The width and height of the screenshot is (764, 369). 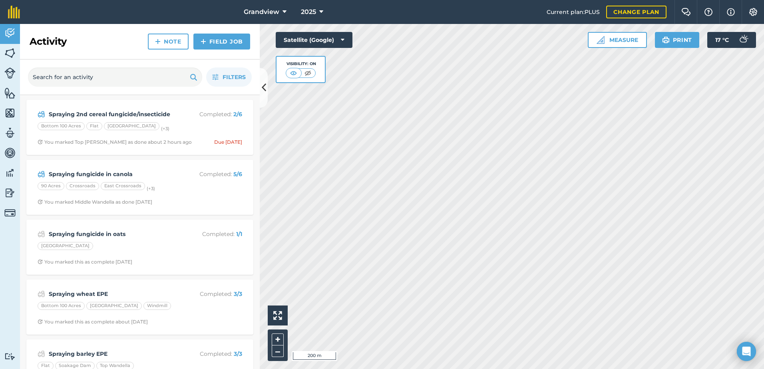 What do you see at coordinates (314, 40) in the screenshot?
I see `button: Satellite (Google)` at bounding box center [314, 40].